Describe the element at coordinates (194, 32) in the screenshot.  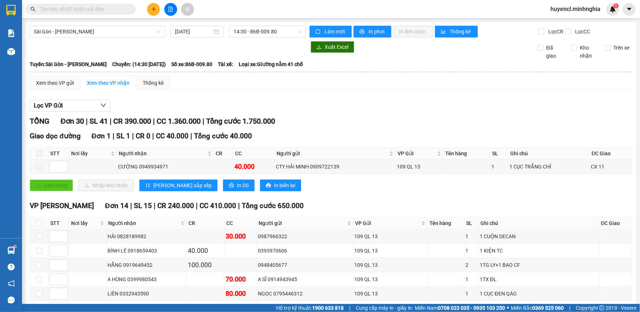
I see `input: 12/08/2025` at that location.